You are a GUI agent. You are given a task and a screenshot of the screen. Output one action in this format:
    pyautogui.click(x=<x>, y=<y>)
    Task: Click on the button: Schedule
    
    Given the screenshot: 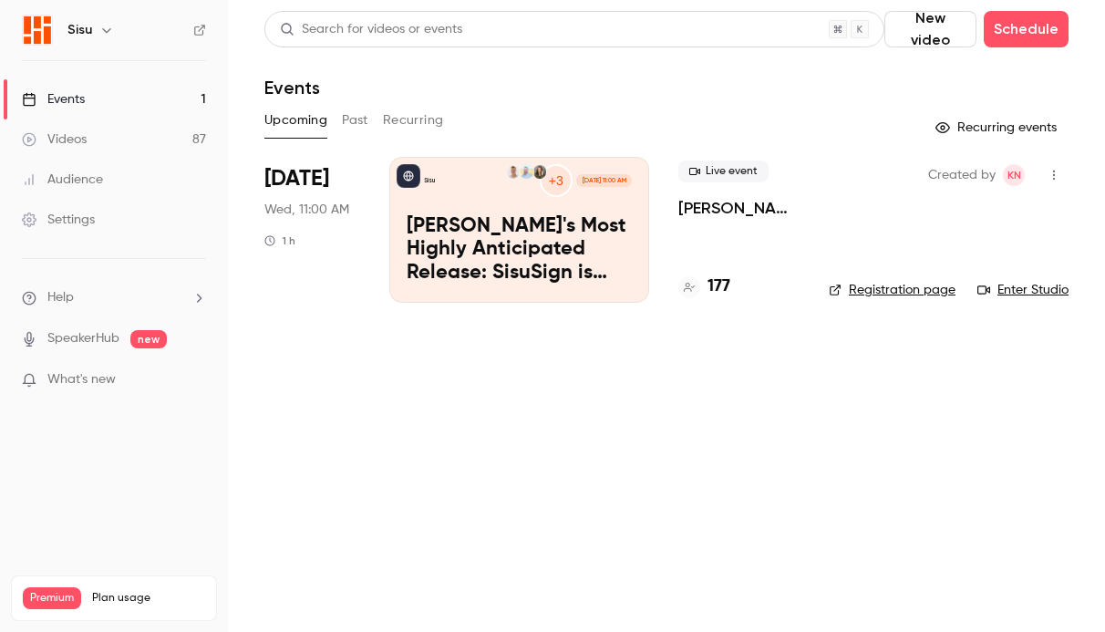 What is the action you would take?
    pyautogui.click(x=1025, y=29)
    